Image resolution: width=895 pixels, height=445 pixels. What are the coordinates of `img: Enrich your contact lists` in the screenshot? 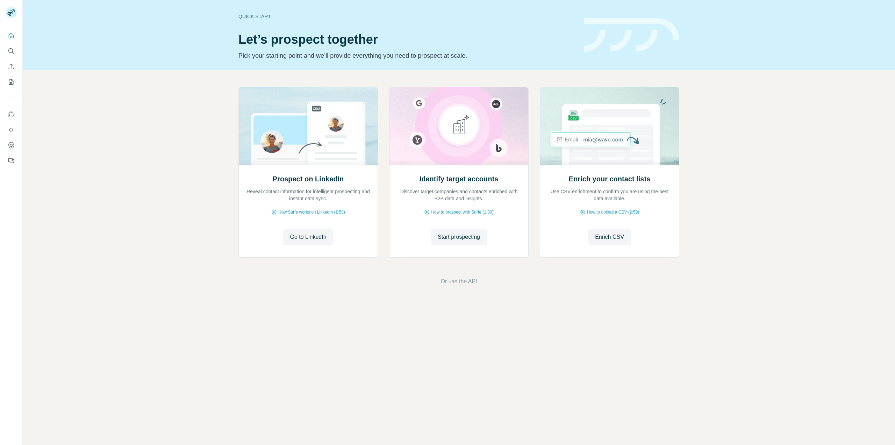 It's located at (610, 126).